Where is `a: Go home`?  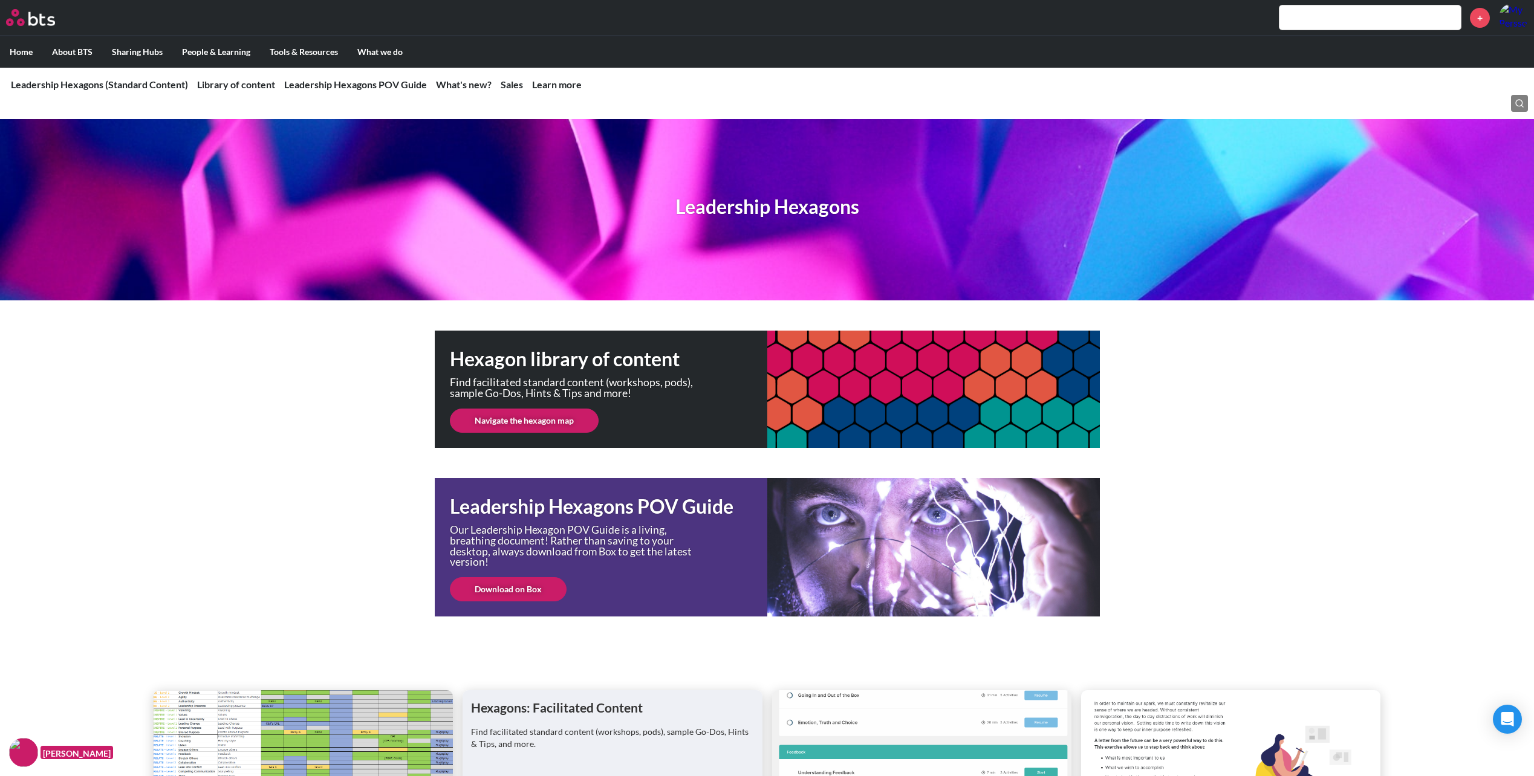 a: Go home is located at coordinates (42, 18).